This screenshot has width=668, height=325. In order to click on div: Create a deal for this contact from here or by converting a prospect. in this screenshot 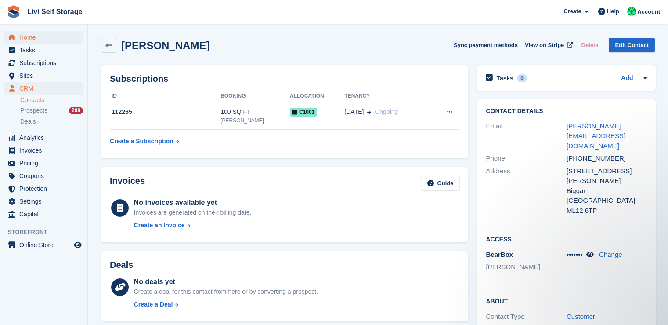, I will do `click(226, 291)`.